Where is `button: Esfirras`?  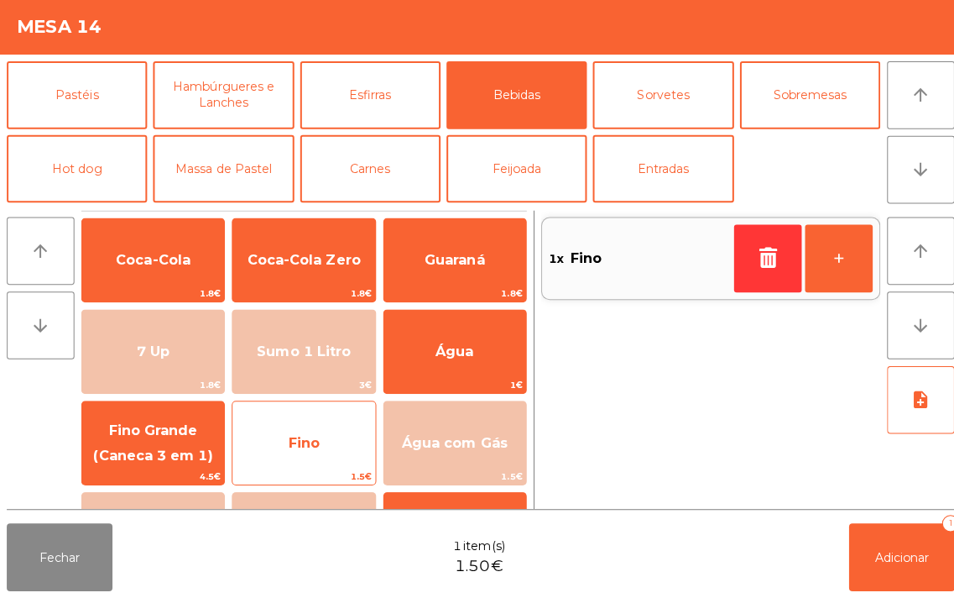 button: Esfirras is located at coordinates (368, 99).